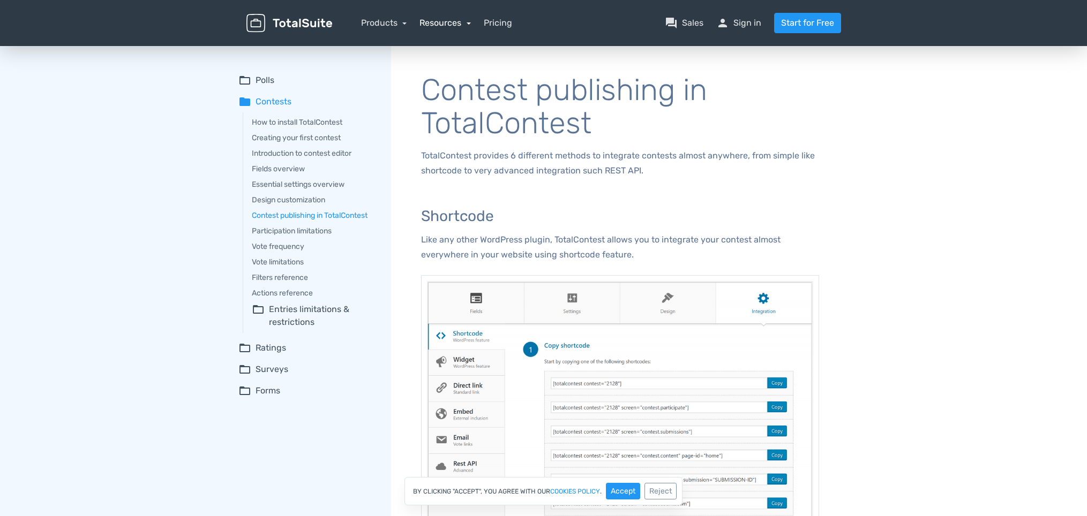 This screenshot has width=1087, height=516. What do you see at coordinates (543, 491) in the screenshot?
I see `div: By clicking "Accept", you agree with our .` at bounding box center [543, 491].